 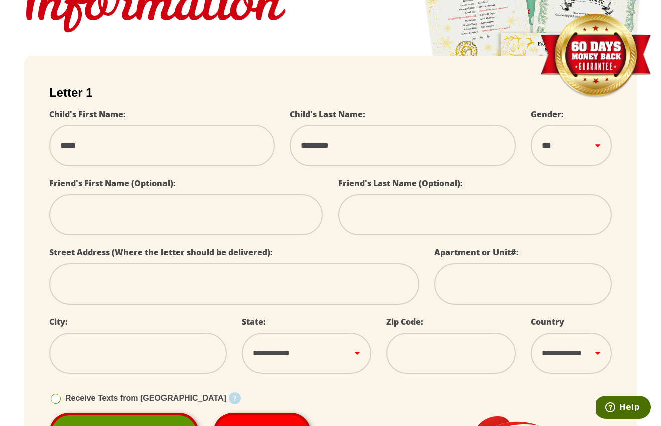 What do you see at coordinates (400, 183) in the screenshot?
I see `label: Friend's Last Name (Optional):` at bounding box center [400, 183].